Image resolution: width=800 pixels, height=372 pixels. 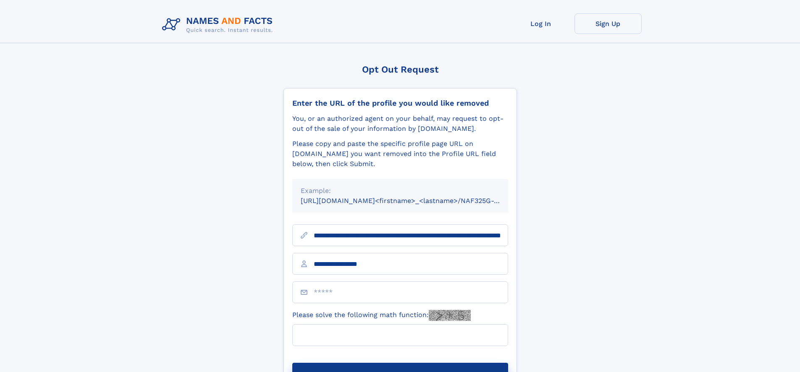 I want to click on div: Opt Out Request, so click(x=400, y=69).